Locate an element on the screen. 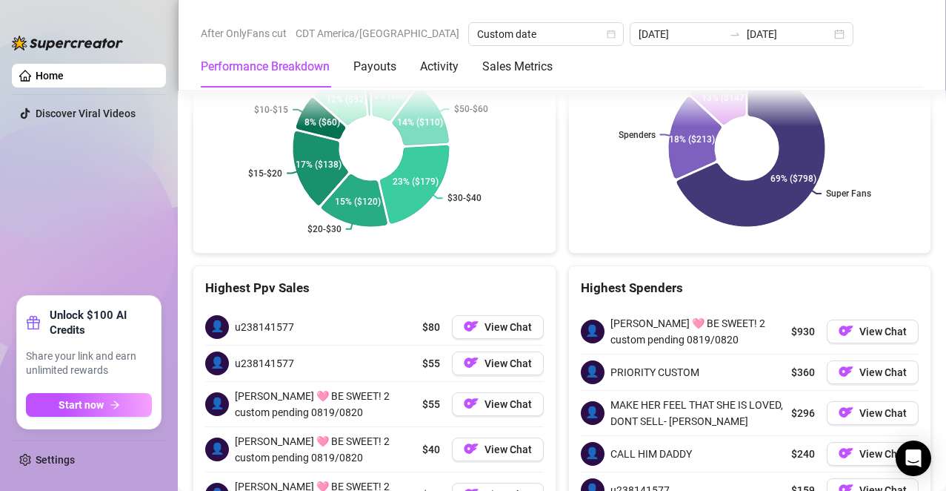 This screenshot has height=491, width=946. span: $930 is located at coordinates (803, 331).